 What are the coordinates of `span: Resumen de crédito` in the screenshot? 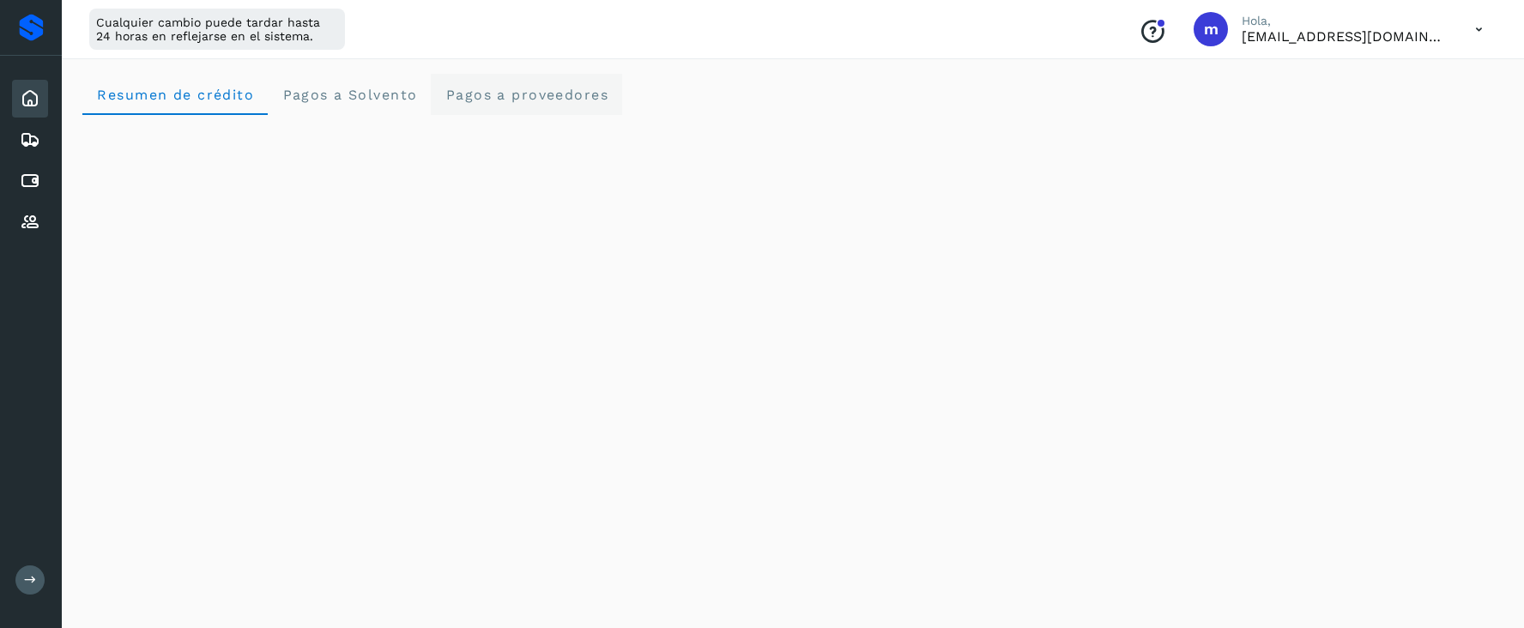 It's located at (175, 94).